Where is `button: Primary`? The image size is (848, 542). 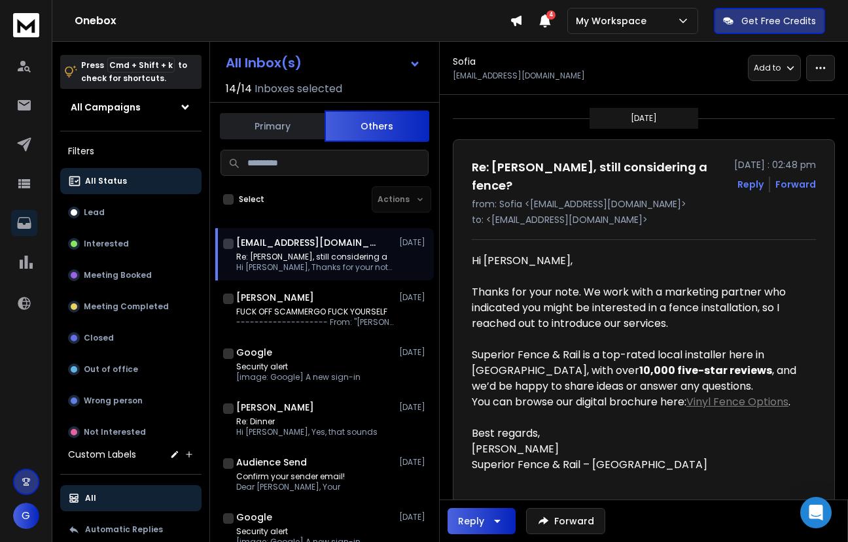
button: Primary is located at coordinates (272, 126).